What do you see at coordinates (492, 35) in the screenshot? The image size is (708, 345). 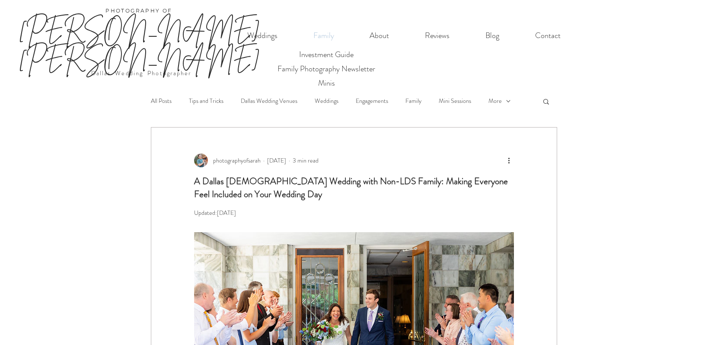 I see `p: Blog` at bounding box center [492, 35].